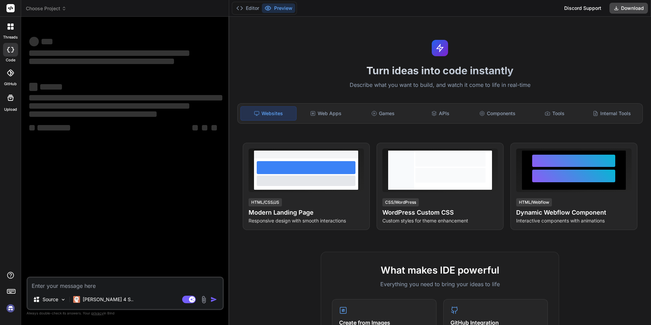 The image size is (651, 325). I want to click on div: Discord Support, so click(582, 8).